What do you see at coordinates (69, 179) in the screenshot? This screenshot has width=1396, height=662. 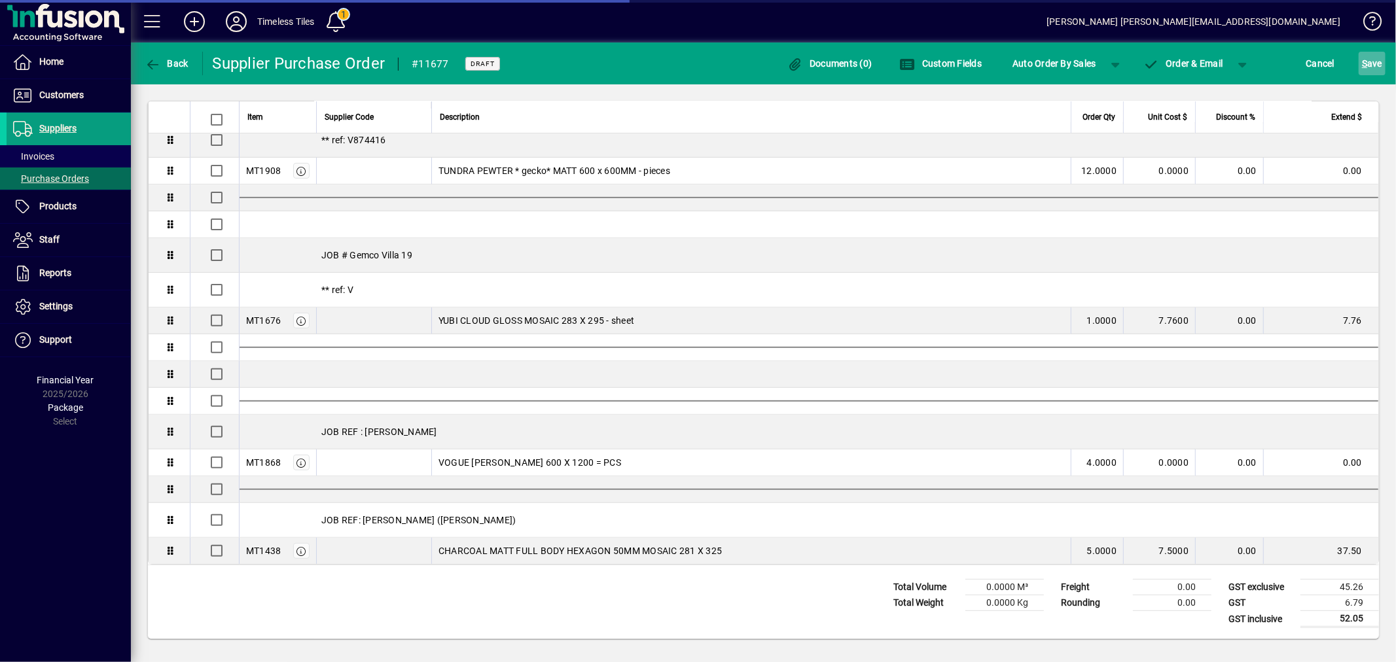 I see `a: Purchase Orders` at bounding box center [69, 179].